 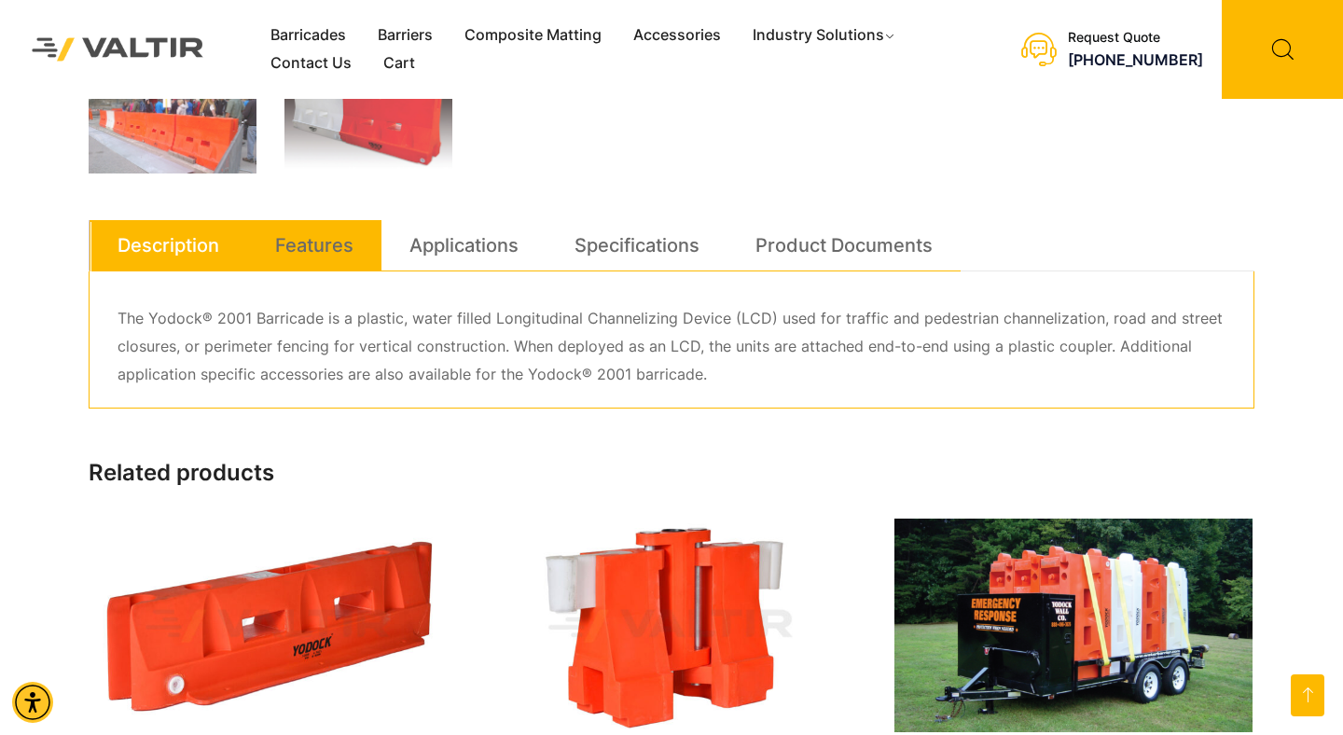 What do you see at coordinates (637, 245) in the screenshot?
I see `a: Specifications` at bounding box center [637, 245].